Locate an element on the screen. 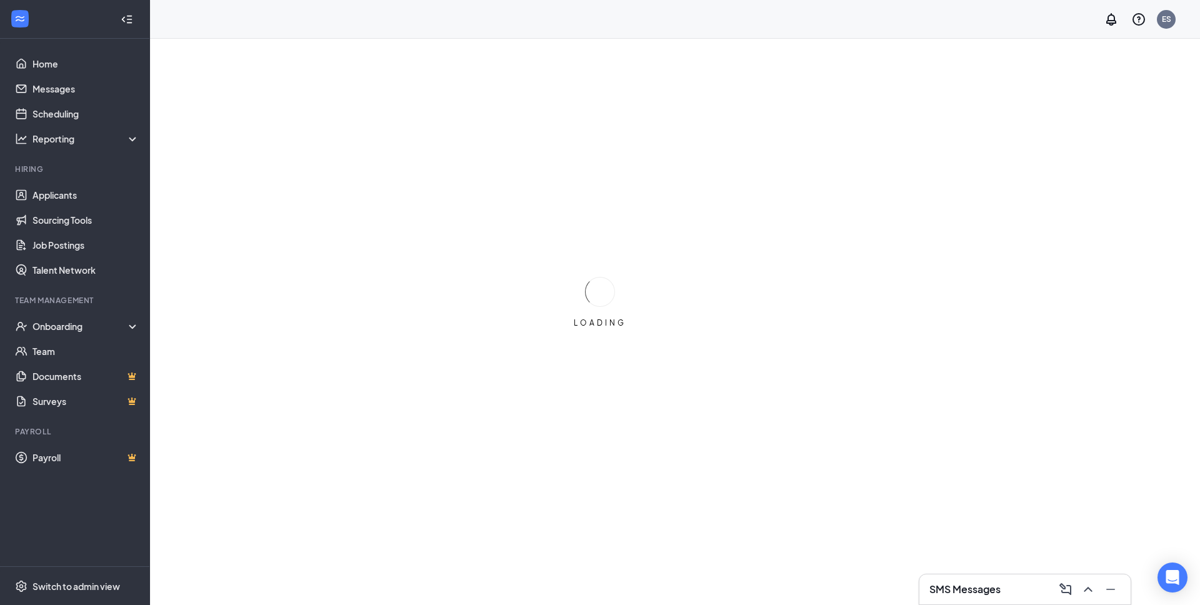 This screenshot has height=605, width=1200. a: DocumentsCrown is located at coordinates (86, 376).